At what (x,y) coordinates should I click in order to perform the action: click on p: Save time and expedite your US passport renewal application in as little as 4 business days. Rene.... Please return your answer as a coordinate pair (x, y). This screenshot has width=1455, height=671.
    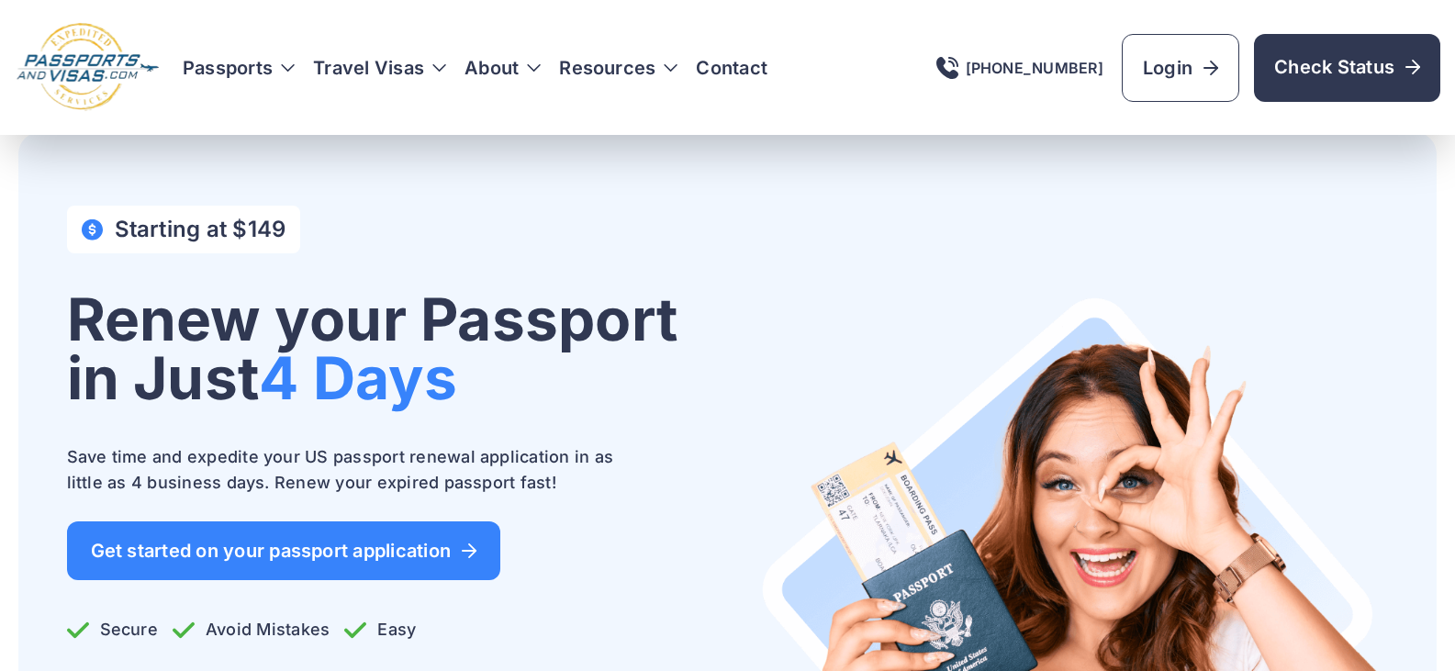
    Looking at the image, I should click on (351, 470).